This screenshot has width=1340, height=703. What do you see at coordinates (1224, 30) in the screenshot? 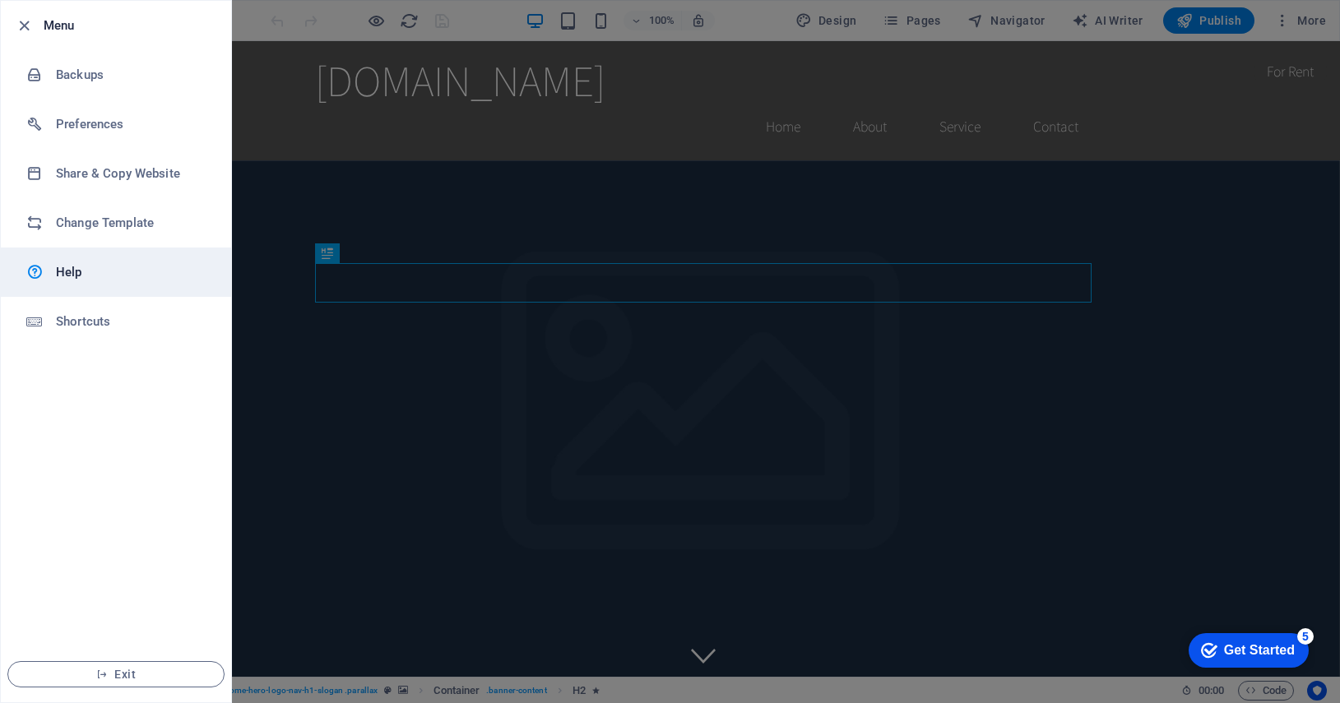
I see `div: For Rent` at bounding box center [1224, 30].